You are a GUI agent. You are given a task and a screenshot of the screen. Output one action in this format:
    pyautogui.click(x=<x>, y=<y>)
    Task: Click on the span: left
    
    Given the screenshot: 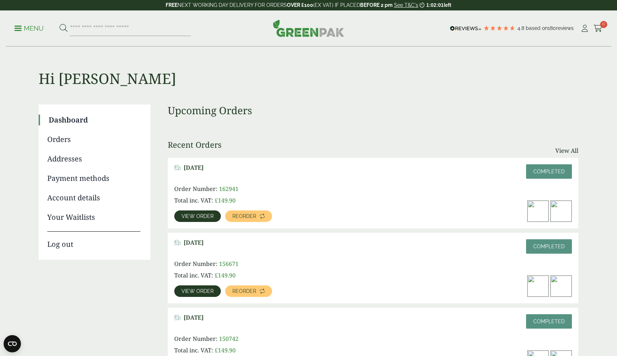 What is the action you would take?
    pyautogui.click(x=447, y=5)
    